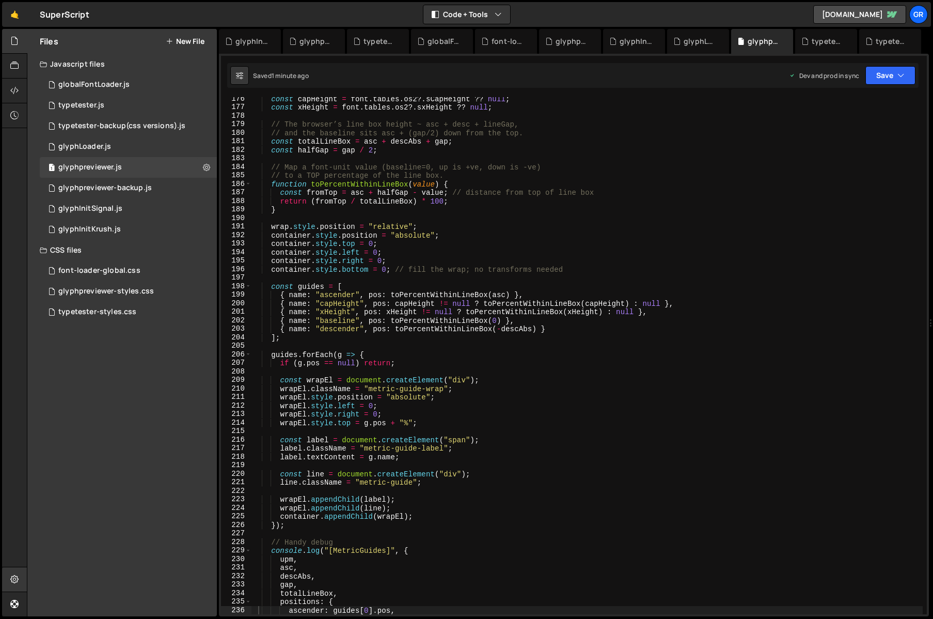 The width and height of the screenshot is (933, 619). What do you see at coordinates (128, 105) in the screenshot?
I see `div: 17017/46707.js` at bounding box center [128, 105].